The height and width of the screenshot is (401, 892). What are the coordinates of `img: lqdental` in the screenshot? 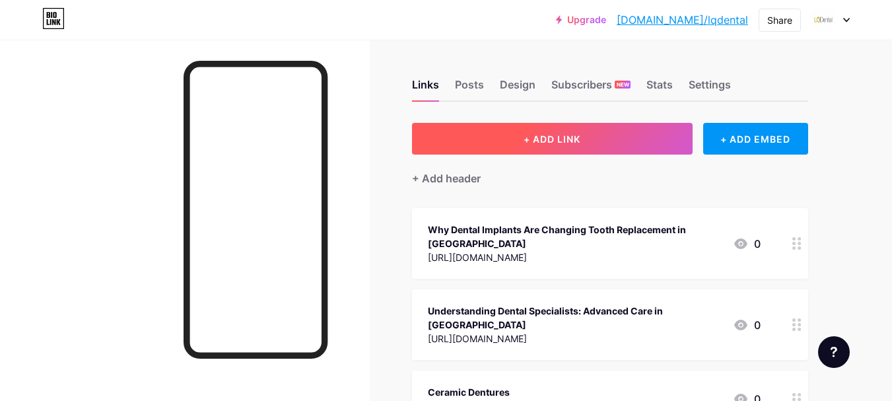 It's located at (823, 20).